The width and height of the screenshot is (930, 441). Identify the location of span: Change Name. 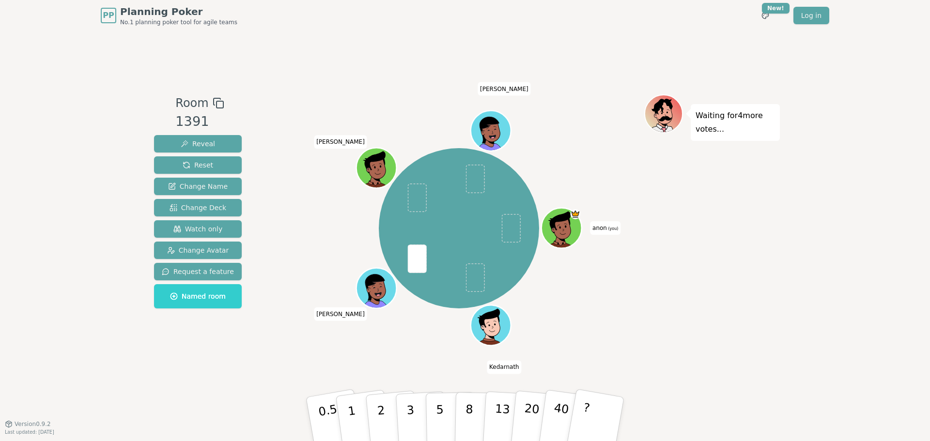
(198, 187).